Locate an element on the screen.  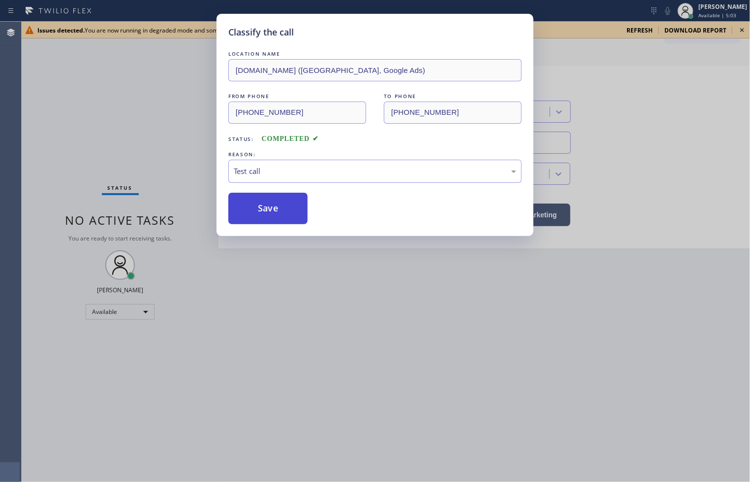
div: LOCATION NAME is located at coordinates (375, 54).